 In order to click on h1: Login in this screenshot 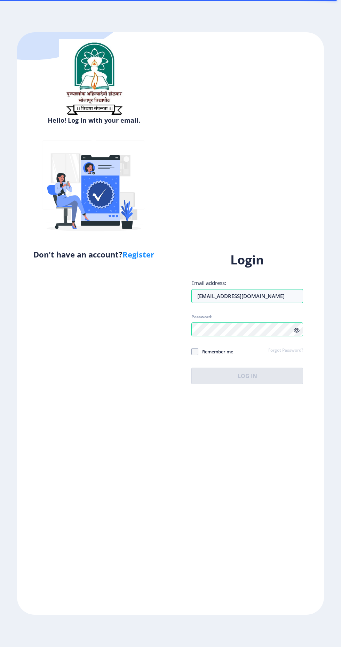, I will do `click(247, 260)`.